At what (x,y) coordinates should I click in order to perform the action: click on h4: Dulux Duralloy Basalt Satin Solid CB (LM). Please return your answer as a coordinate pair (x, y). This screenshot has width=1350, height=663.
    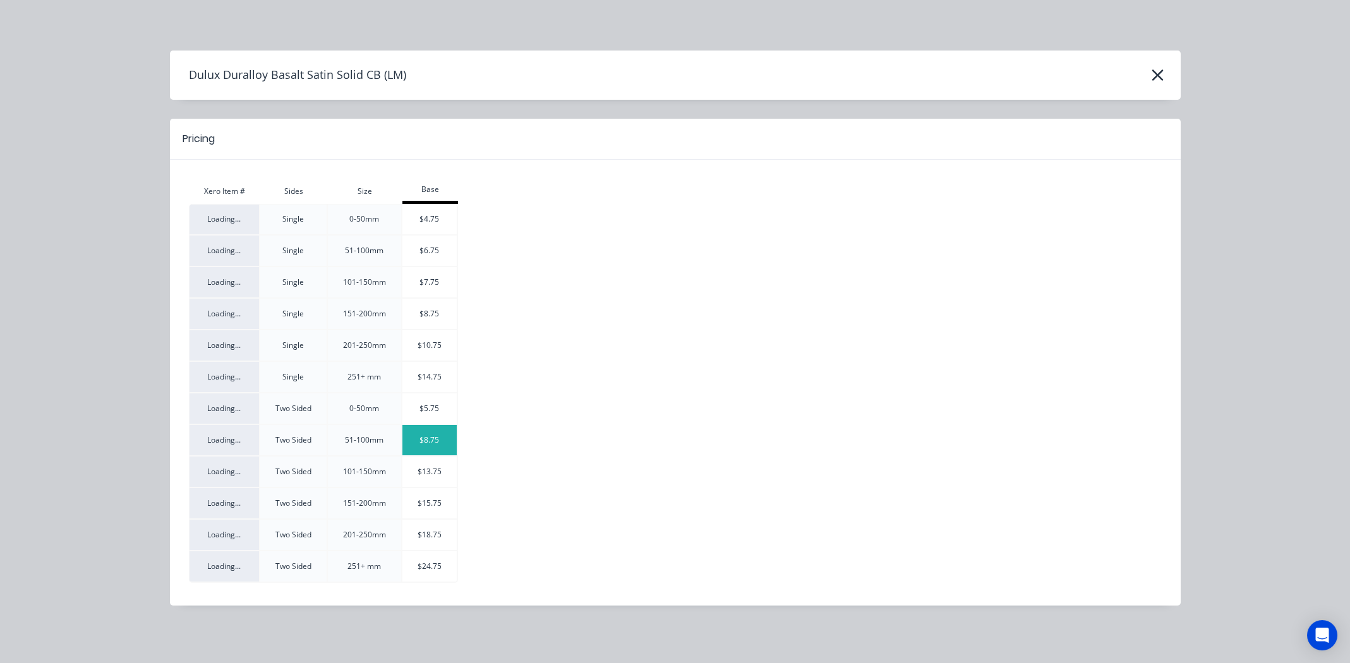
    Looking at the image, I should click on (288, 75).